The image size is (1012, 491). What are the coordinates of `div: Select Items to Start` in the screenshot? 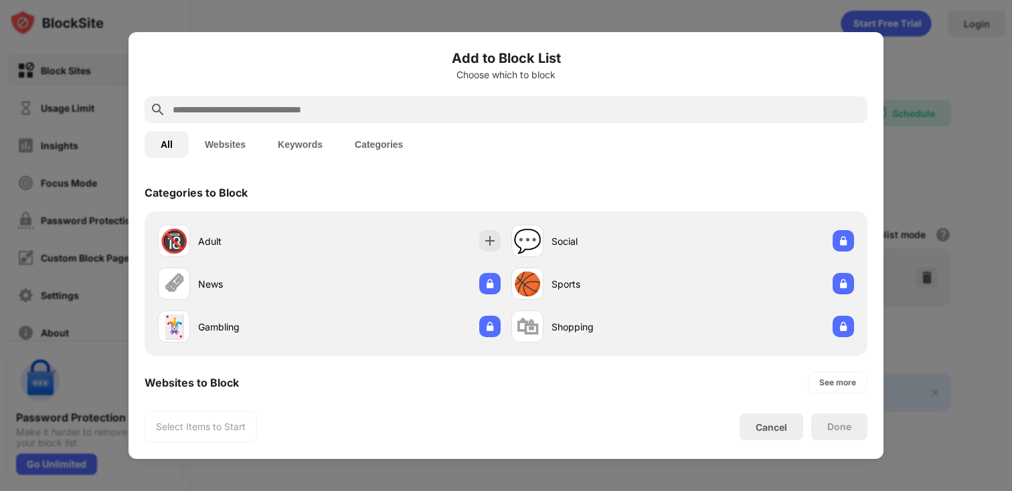 It's located at (201, 427).